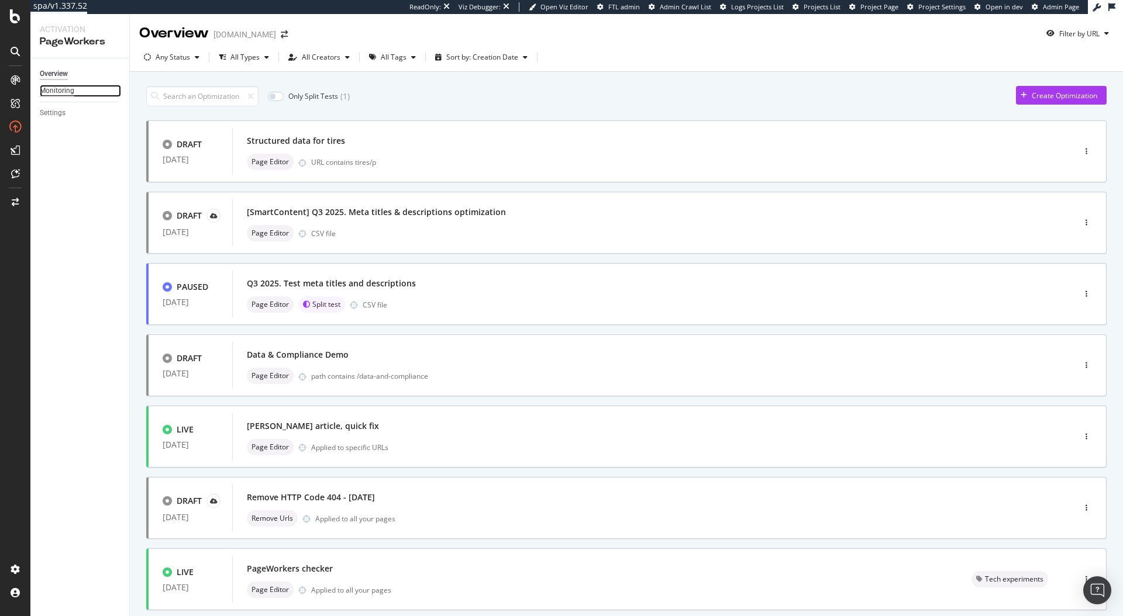 Image resolution: width=1123 pixels, height=616 pixels. What do you see at coordinates (624, 6) in the screenshot?
I see `span: FTL admin` at bounding box center [624, 6].